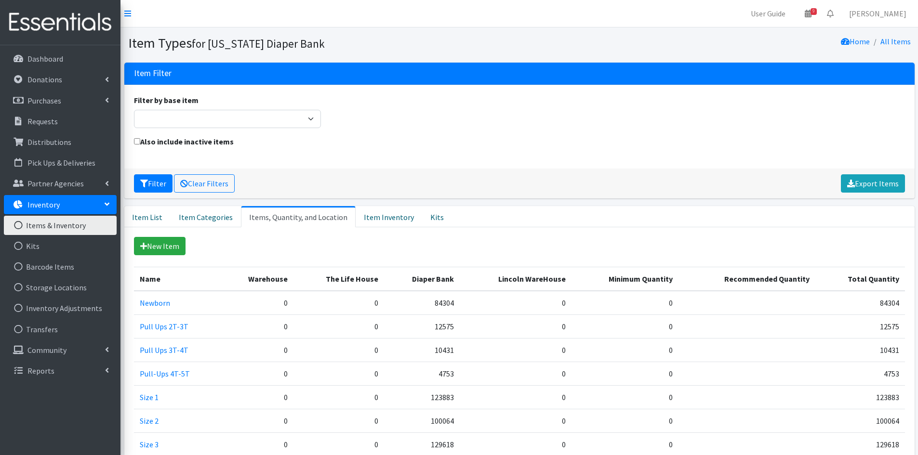 The image size is (918, 455). What do you see at coordinates (60, 267) in the screenshot?
I see `a: Barcode Items` at bounding box center [60, 267].